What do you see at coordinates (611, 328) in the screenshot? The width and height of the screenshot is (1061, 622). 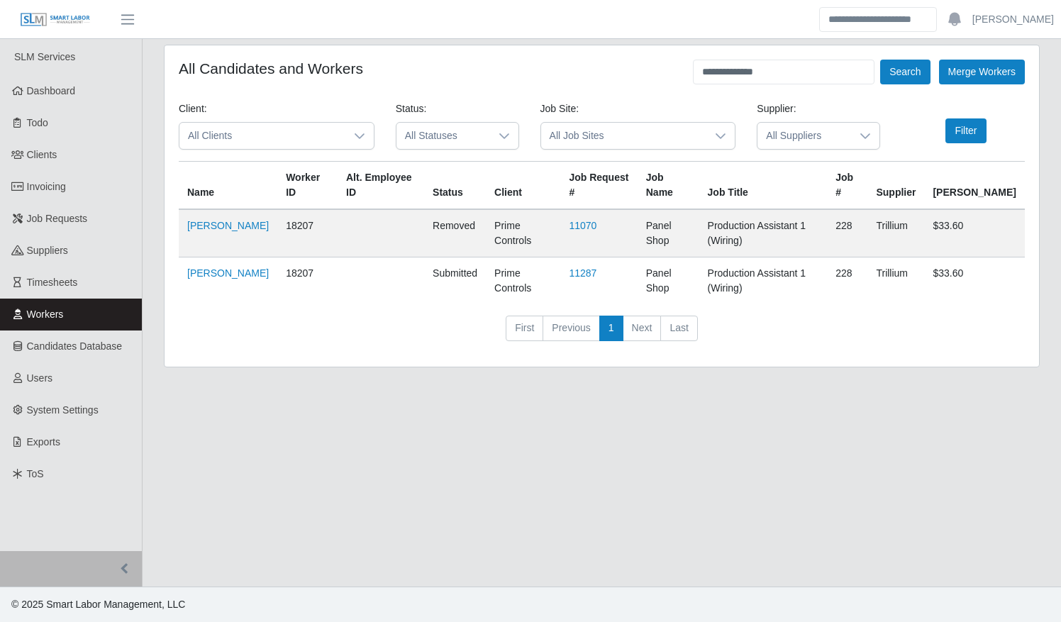 I see `a: 1` at bounding box center [611, 328].